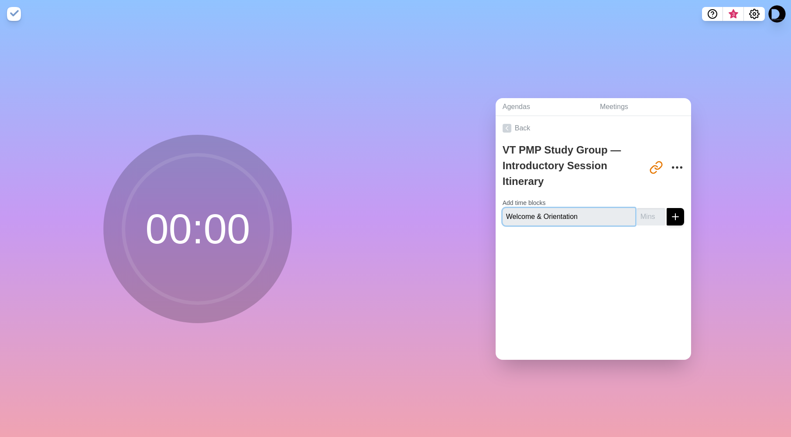  Describe the element at coordinates (677, 168) in the screenshot. I see `button: More` at that location.